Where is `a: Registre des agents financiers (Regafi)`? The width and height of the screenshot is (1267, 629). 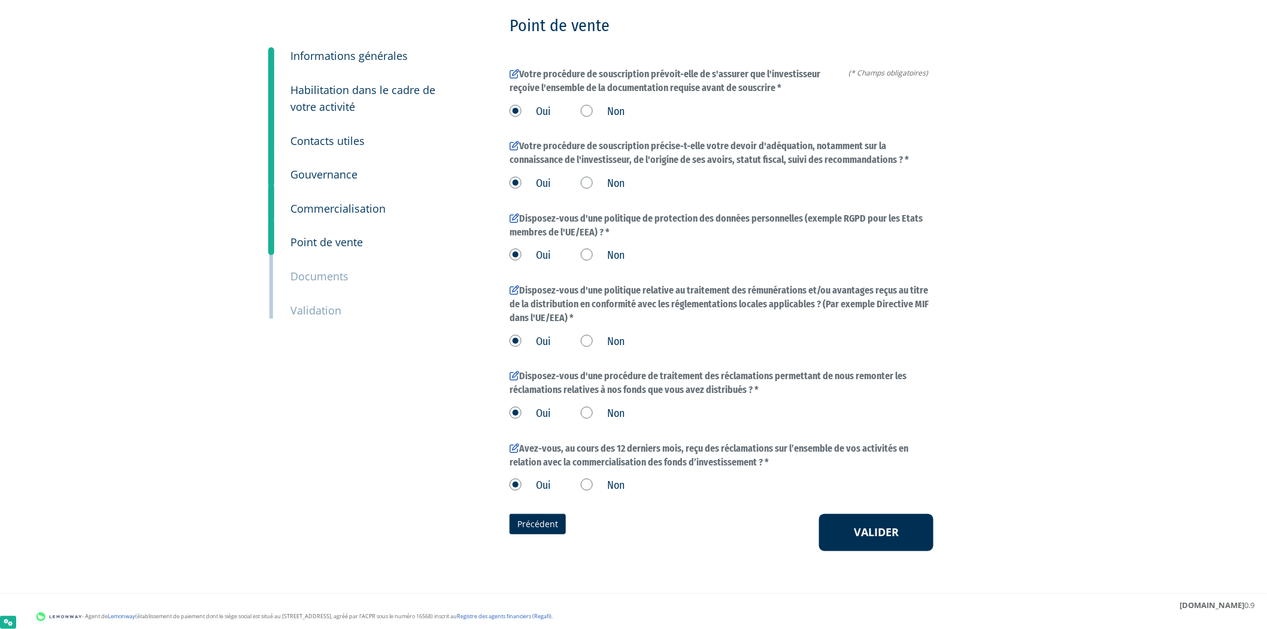 a: Registre des agents financiers (Regafi) is located at coordinates (504, 616).